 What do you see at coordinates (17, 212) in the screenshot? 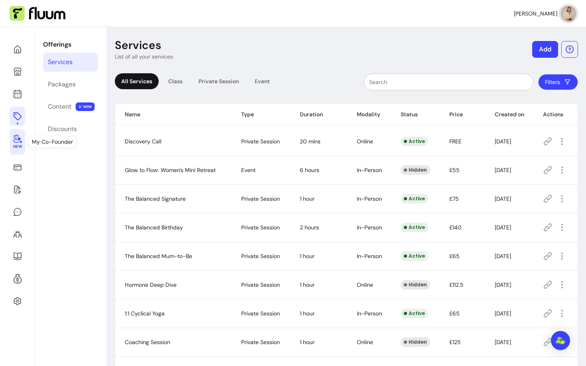
I see `a: My Messages` at bounding box center [17, 212].